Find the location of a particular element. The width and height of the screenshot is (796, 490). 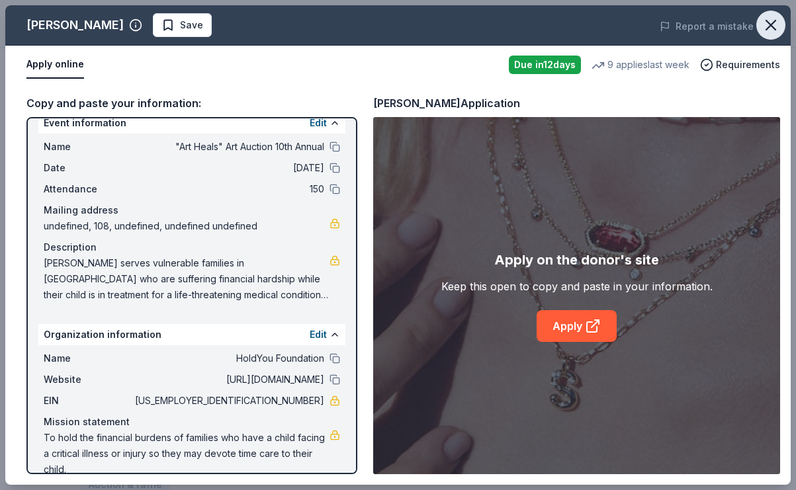

div: Description is located at coordinates (192, 247).